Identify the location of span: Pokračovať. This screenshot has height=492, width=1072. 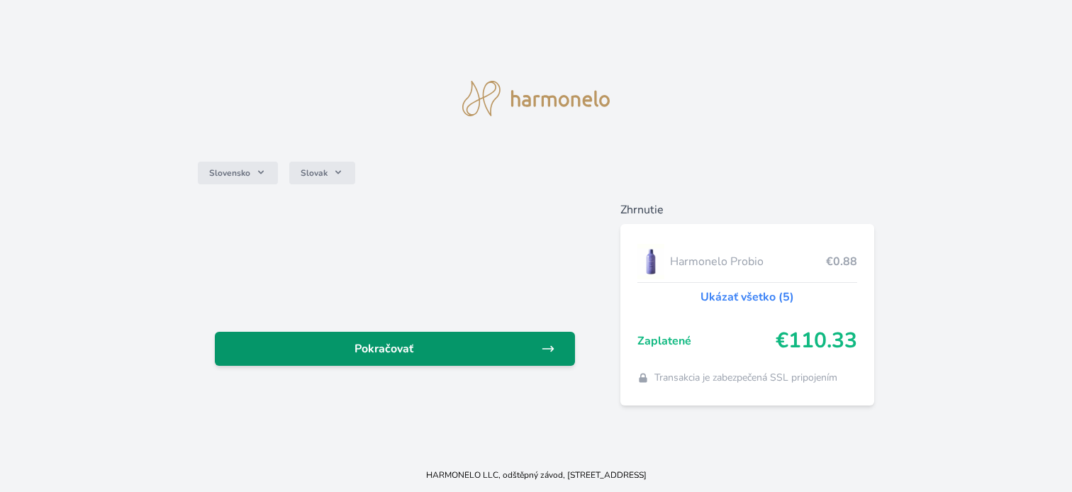
(384, 349).